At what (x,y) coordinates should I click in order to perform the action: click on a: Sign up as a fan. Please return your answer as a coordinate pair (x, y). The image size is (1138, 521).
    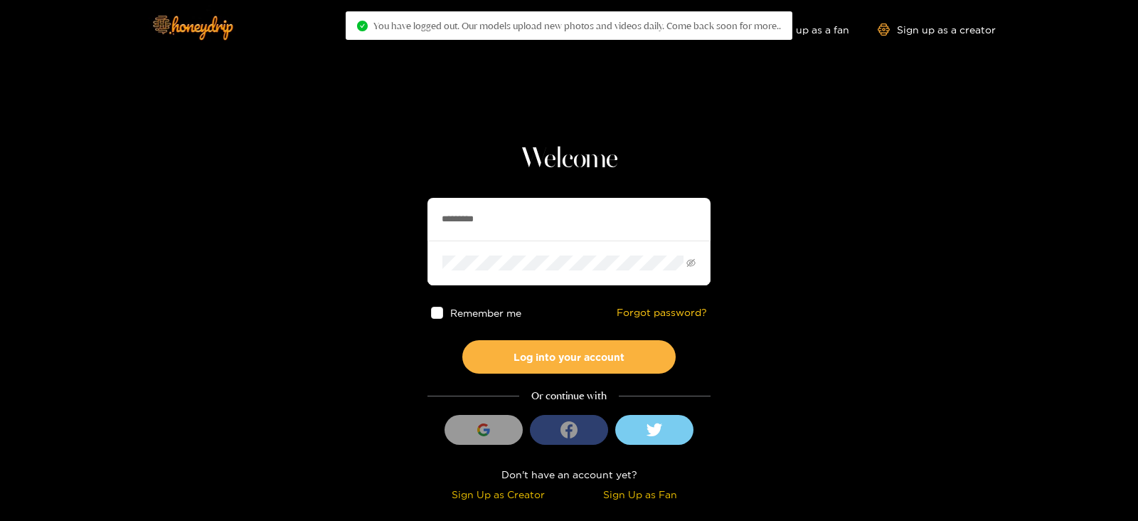
    Looking at the image, I should click on (800, 29).